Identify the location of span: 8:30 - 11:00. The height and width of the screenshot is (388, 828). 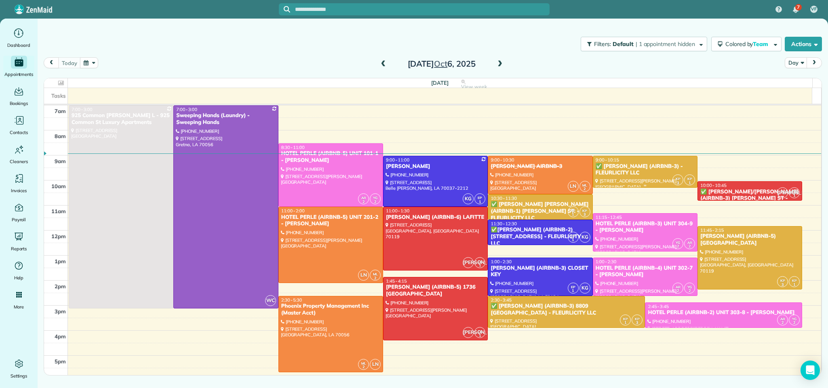
(293, 148).